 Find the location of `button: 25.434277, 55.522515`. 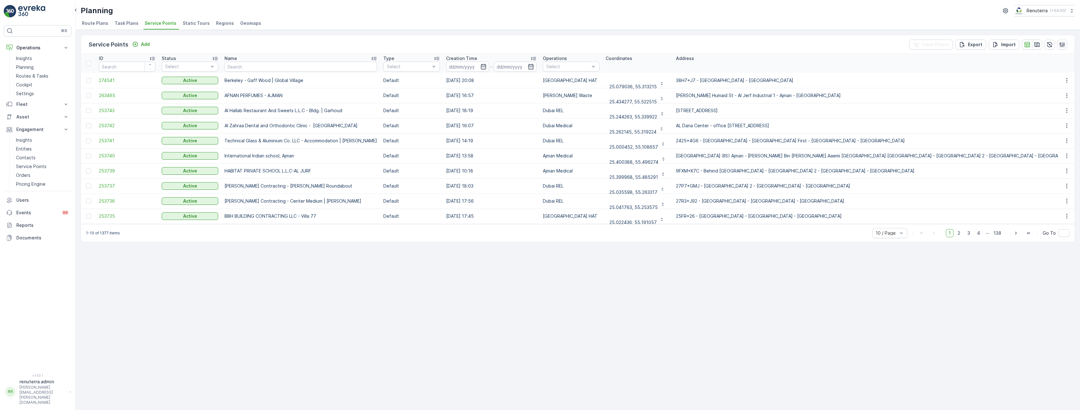

button: 25.434277, 55.522515 is located at coordinates (637, 95).